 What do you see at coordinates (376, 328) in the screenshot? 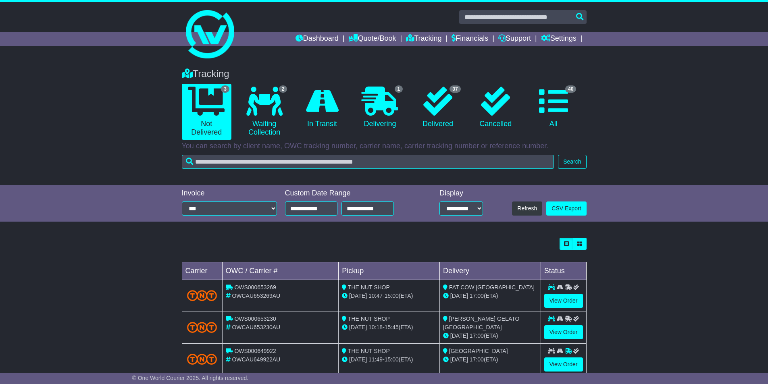
I see `span: 10:18` at bounding box center [376, 328].